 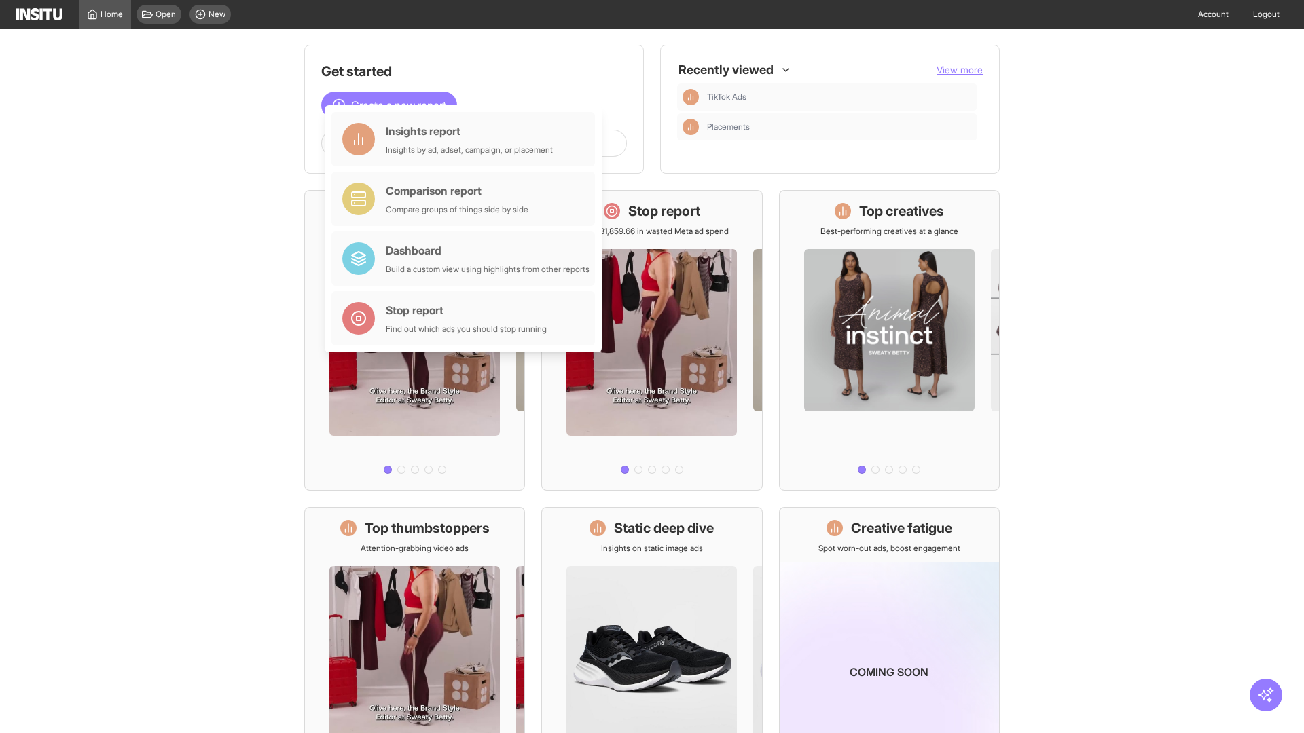 I want to click on img: Logo, so click(x=39, y=14).